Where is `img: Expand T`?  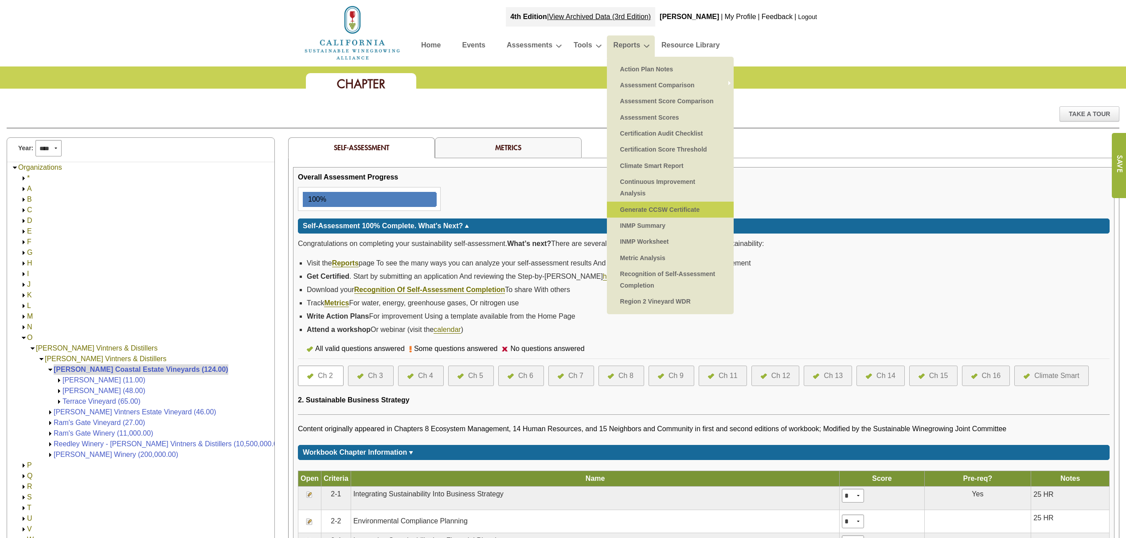
img: Expand T is located at coordinates (23, 508).